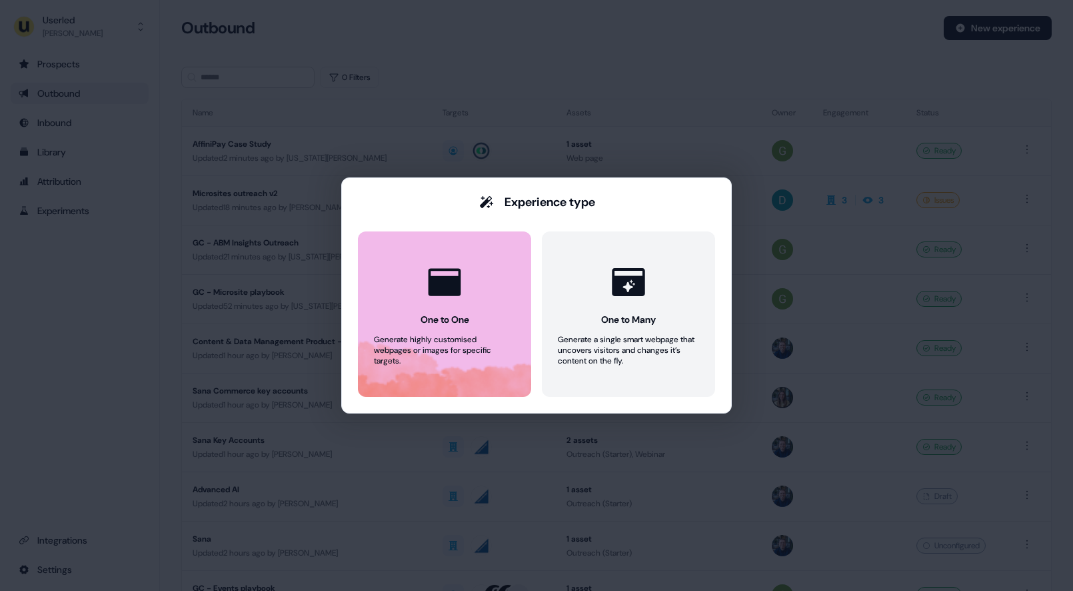  What do you see at coordinates (445, 314) in the screenshot?
I see `button: One to OneGenerate highly customised webpages or images for specific targets.` at bounding box center [445, 314].